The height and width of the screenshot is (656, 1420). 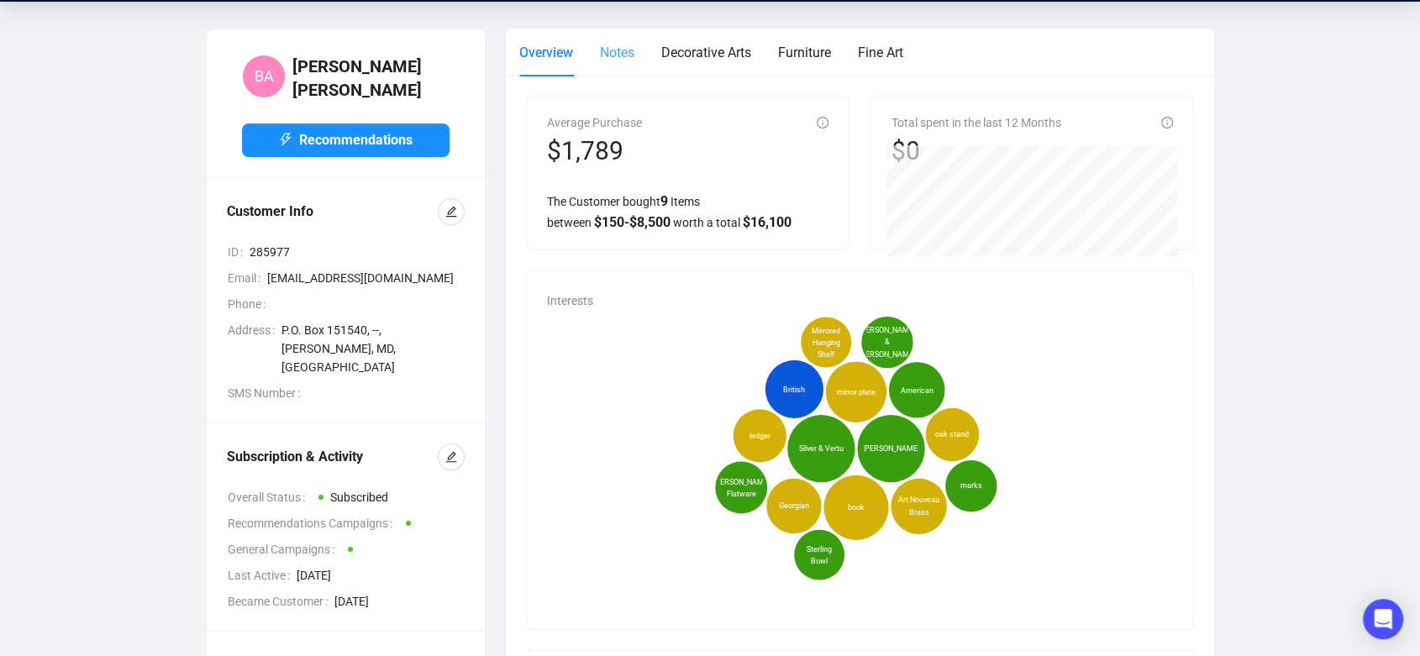 What do you see at coordinates (332, 457) in the screenshot?
I see `div: Subscription & Activity` at bounding box center [332, 457].